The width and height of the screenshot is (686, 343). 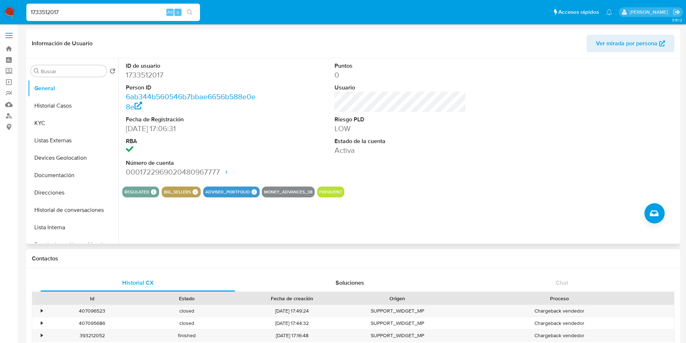 What do you see at coordinates (650, 12) in the screenshot?
I see `p: ivonne.perezonofre@mercadolibre.com.mx` at bounding box center [650, 12].